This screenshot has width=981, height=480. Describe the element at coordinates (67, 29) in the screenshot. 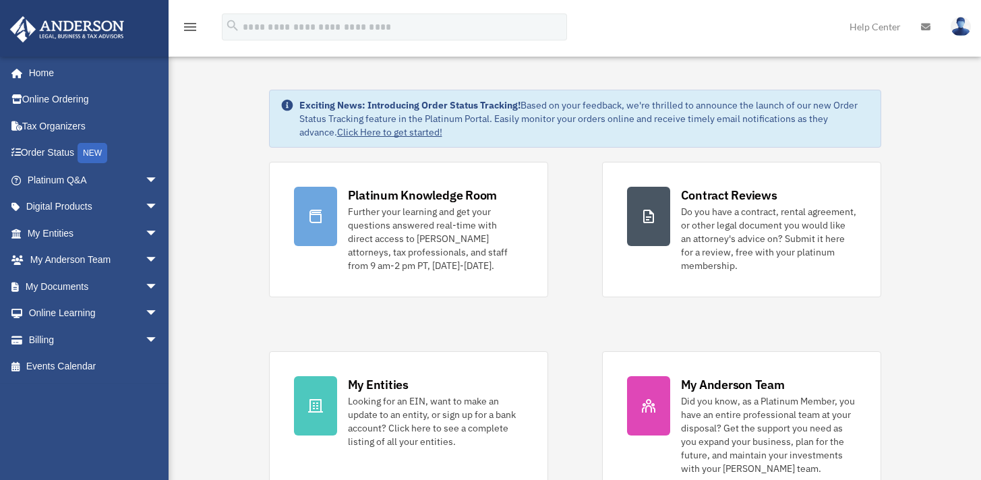

I see `img: Anderson Advisors Platinum Portal` at that location.